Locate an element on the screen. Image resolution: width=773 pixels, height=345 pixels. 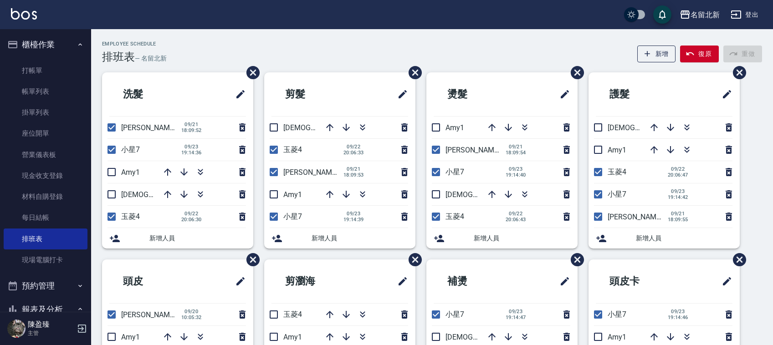
h2: 補燙 is located at coordinates (475, 281).